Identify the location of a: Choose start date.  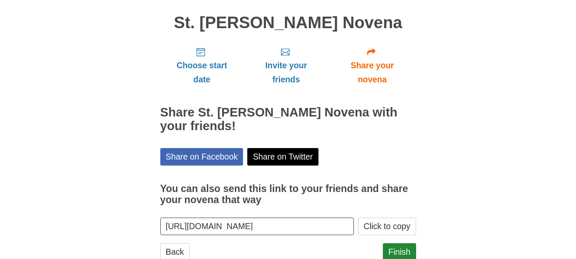
(202, 65).